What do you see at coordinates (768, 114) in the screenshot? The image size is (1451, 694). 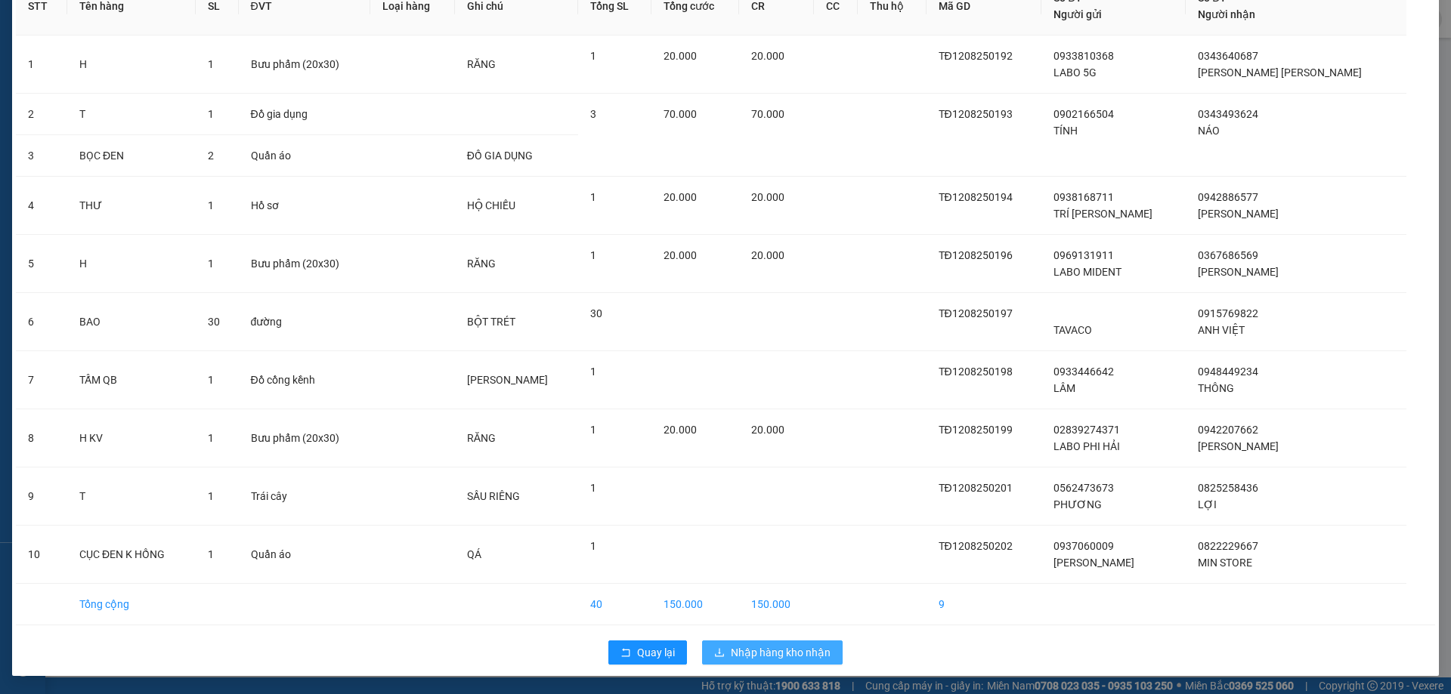 I see `span: 70.000` at bounding box center [768, 114].